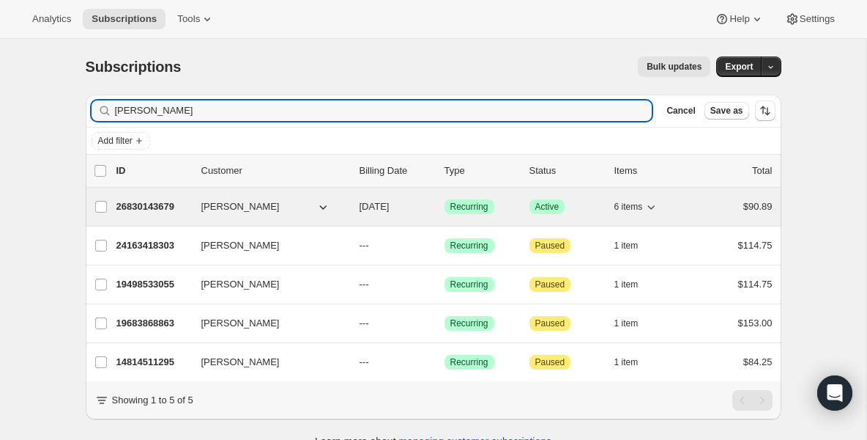  Describe the element at coordinates (51, 19) in the screenshot. I see `span: Analytics` at that location.